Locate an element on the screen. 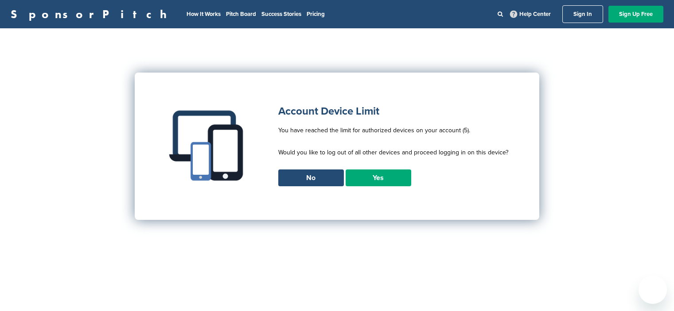  a: Pricing is located at coordinates (315, 14).